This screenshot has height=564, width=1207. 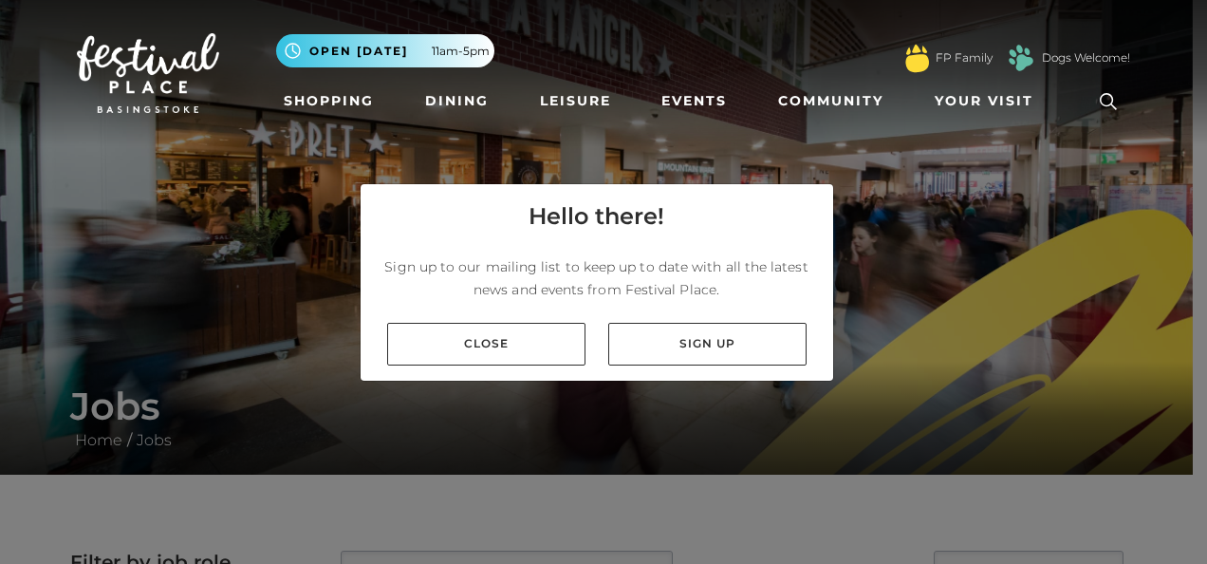 I want to click on img: Festival Place Logo, so click(x=148, y=73).